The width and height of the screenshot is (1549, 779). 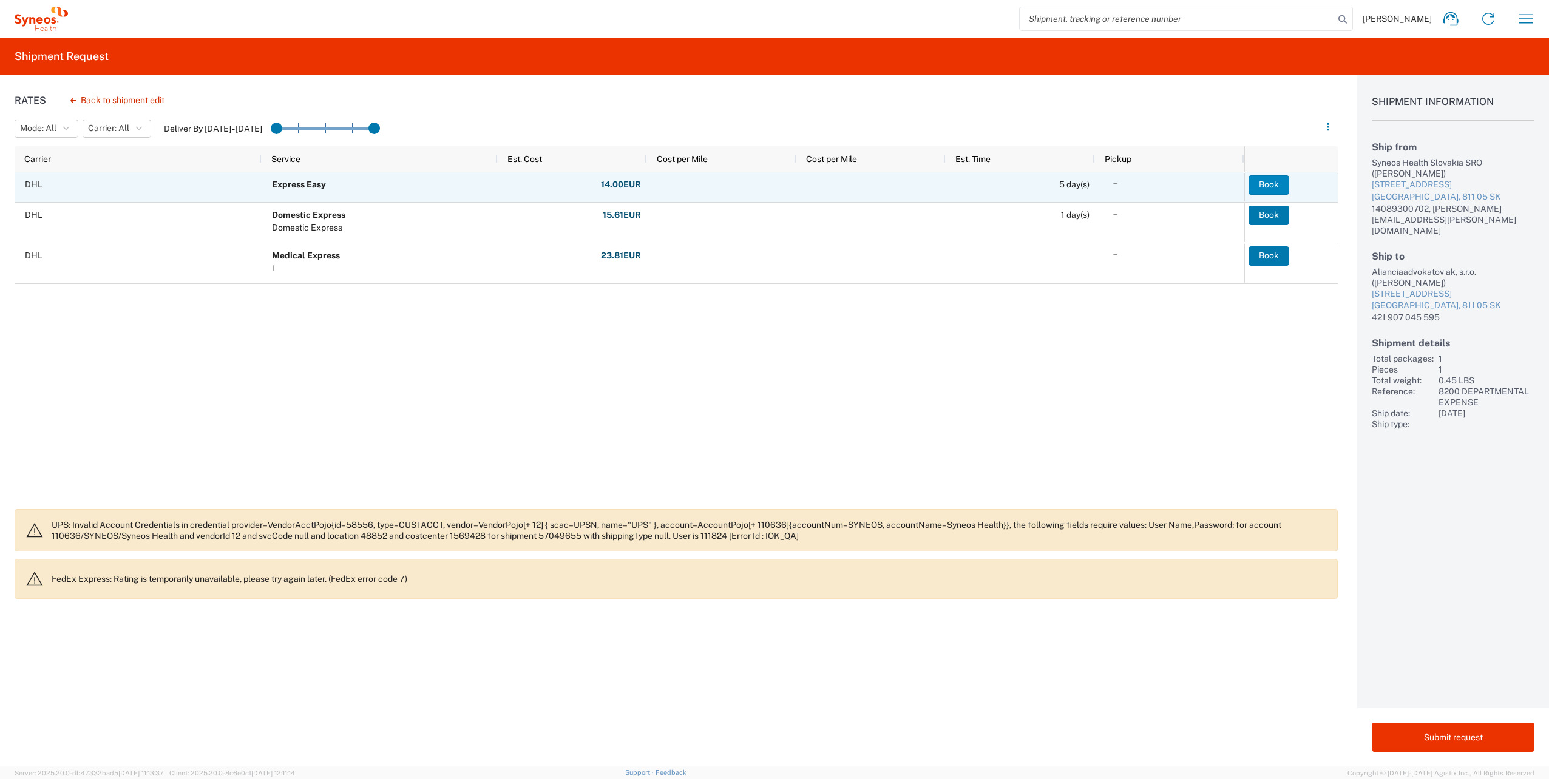 I want to click on strong: 23.81 EUR, so click(x=621, y=256).